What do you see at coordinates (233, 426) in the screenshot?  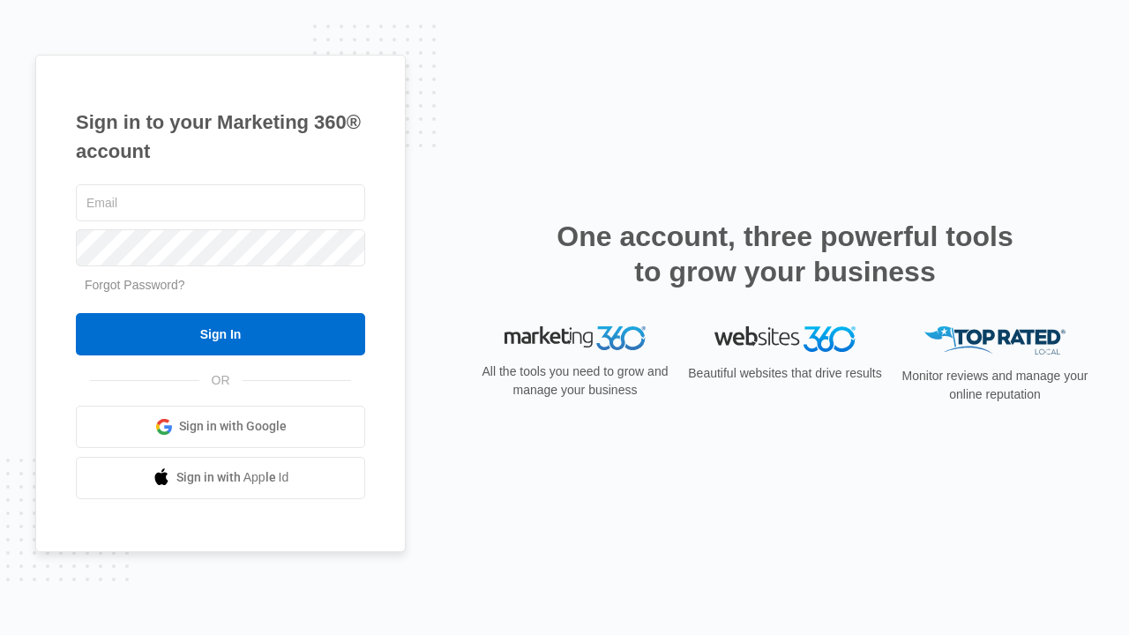 I see `span: Sign in with Google` at bounding box center [233, 426].